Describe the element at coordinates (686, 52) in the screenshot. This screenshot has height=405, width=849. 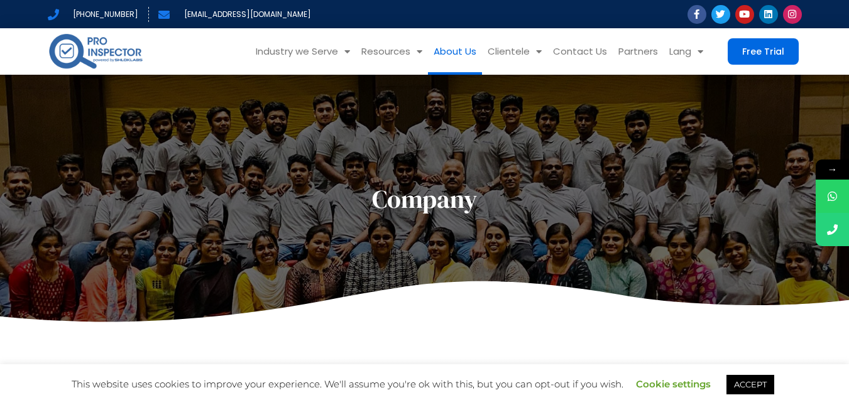
I see `a: Lang` at that location.